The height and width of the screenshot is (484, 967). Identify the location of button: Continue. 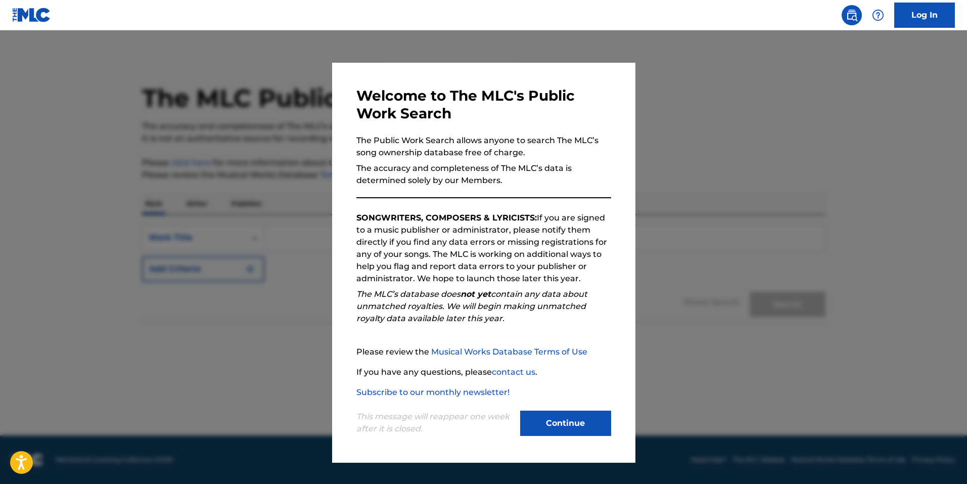
(565, 423).